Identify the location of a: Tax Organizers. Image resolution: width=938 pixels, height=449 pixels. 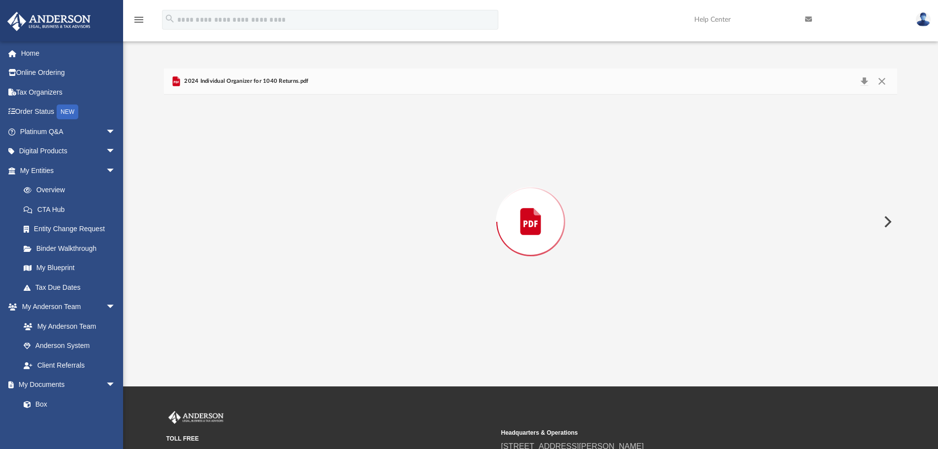
(68, 92).